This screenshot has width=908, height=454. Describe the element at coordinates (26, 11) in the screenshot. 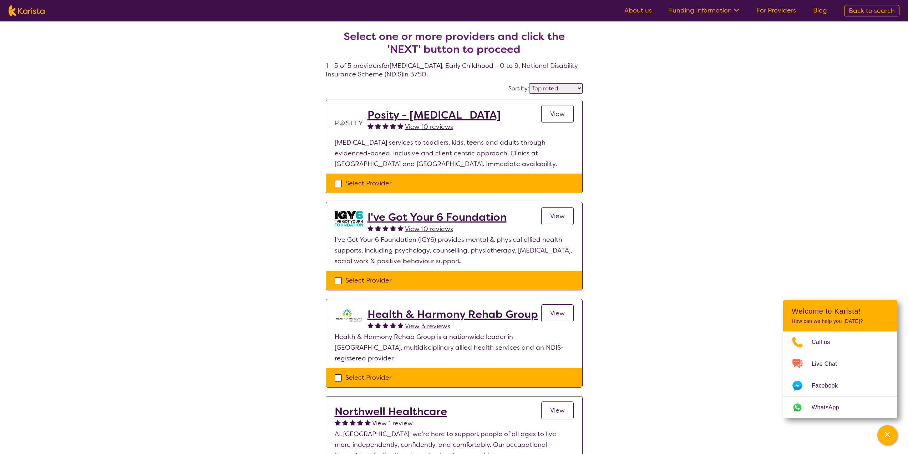

I see `img: Karista logo` at that location.